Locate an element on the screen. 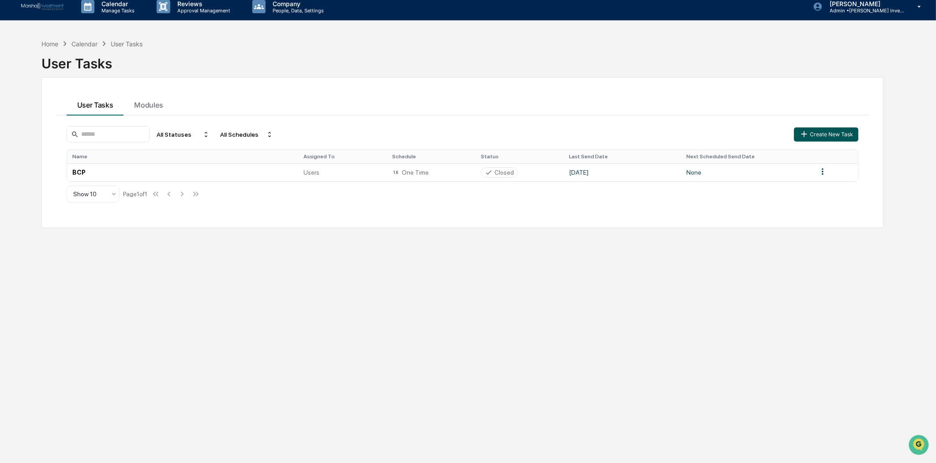 This screenshot has width=936, height=463. button: Start new chat is located at coordinates (155, 75).